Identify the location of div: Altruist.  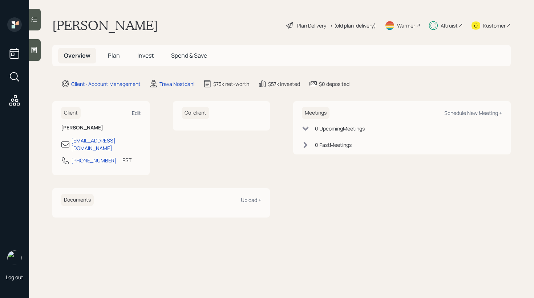
(449, 25).